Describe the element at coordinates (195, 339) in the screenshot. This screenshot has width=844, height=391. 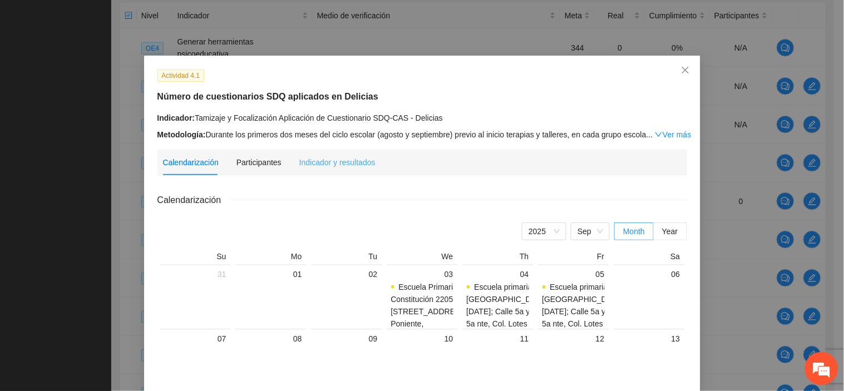
I see `div: 07` at that location.